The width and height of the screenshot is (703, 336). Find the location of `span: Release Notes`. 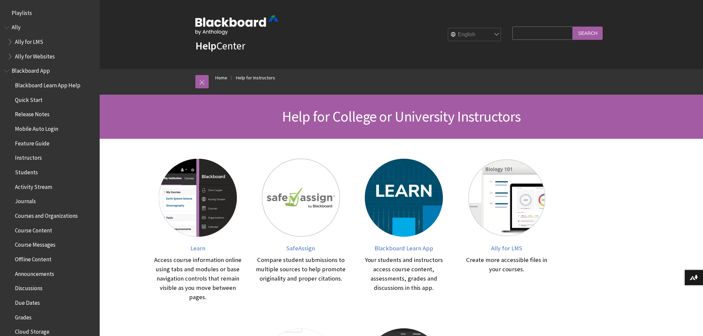

span: Release Notes is located at coordinates (32, 113).